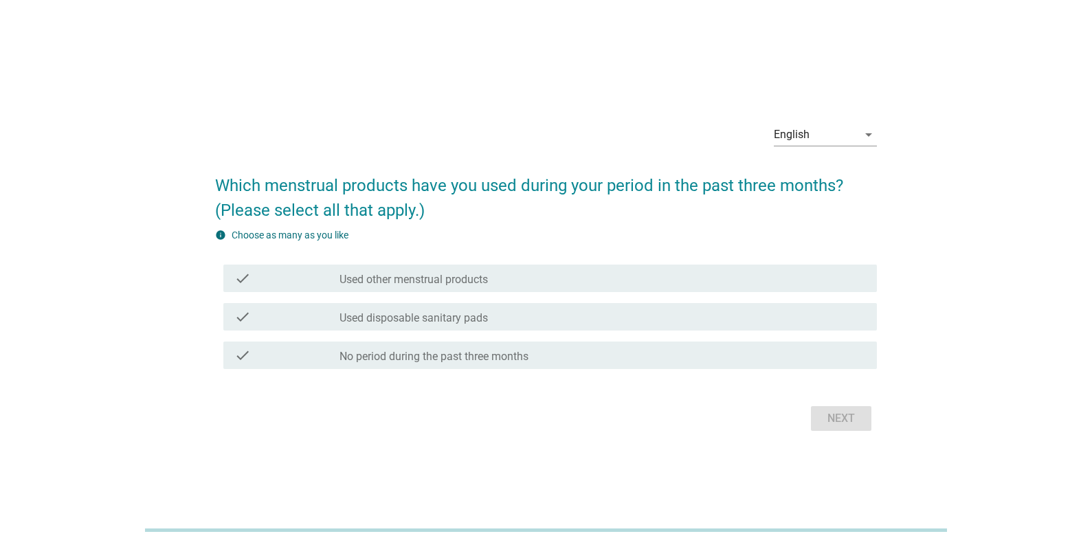  Describe the element at coordinates (414, 318) in the screenshot. I see `label: Used disposable sanitary pads` at that location.